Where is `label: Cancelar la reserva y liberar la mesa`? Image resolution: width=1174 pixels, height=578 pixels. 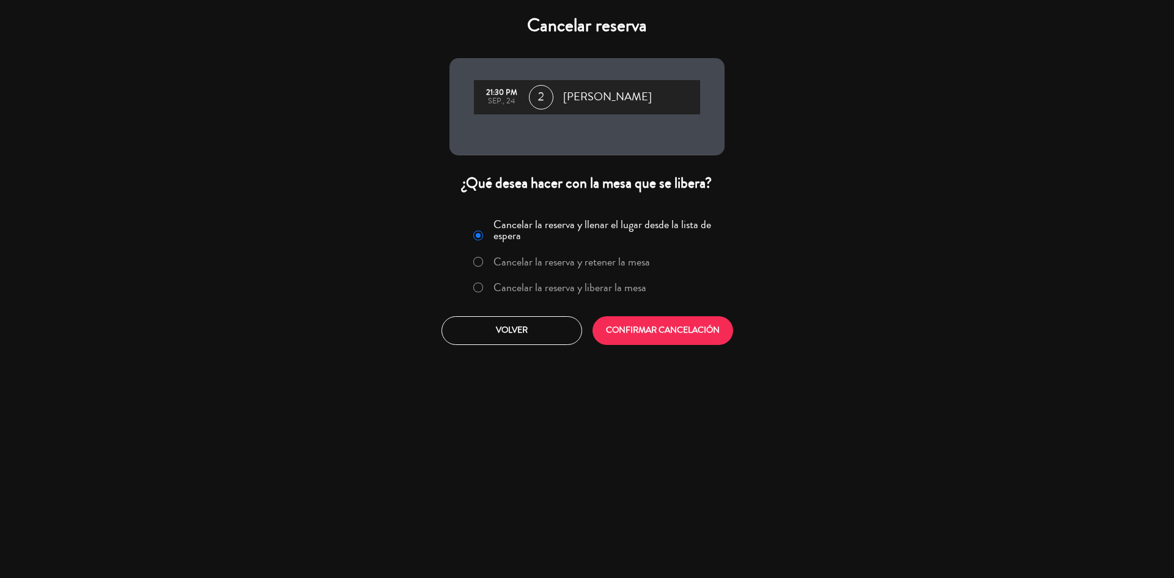
label: Cancelar la reserva y liberar la mesa is located at coordinates (570, 287).